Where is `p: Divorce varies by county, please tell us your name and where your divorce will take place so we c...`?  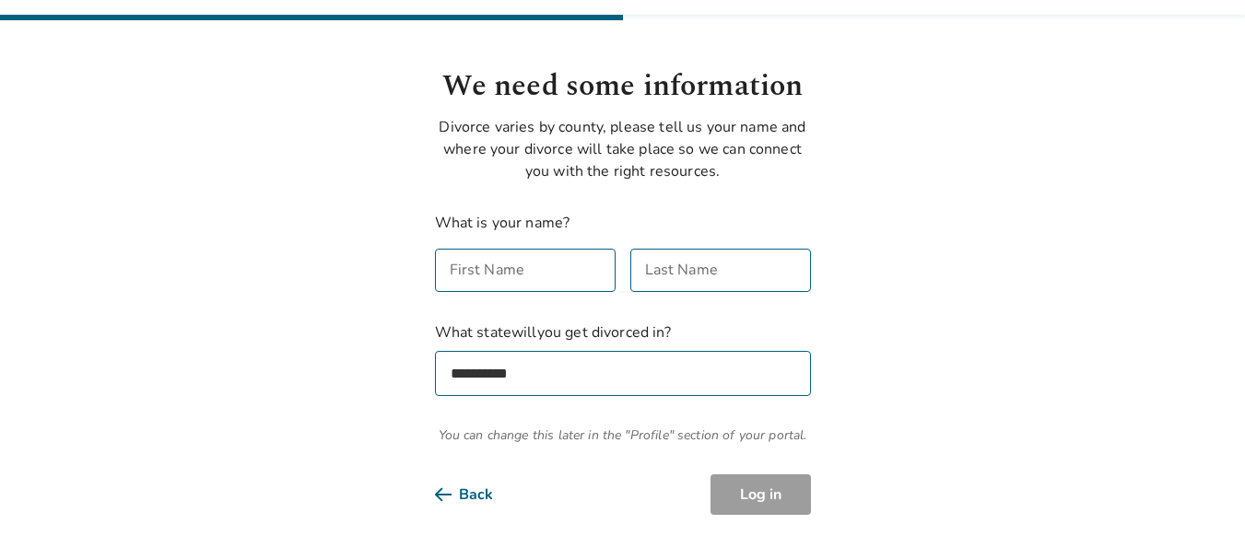
p: Divorce varies by county, please tell us your name and where your divorce will take place so we c... is located at coordinates (623, 149).